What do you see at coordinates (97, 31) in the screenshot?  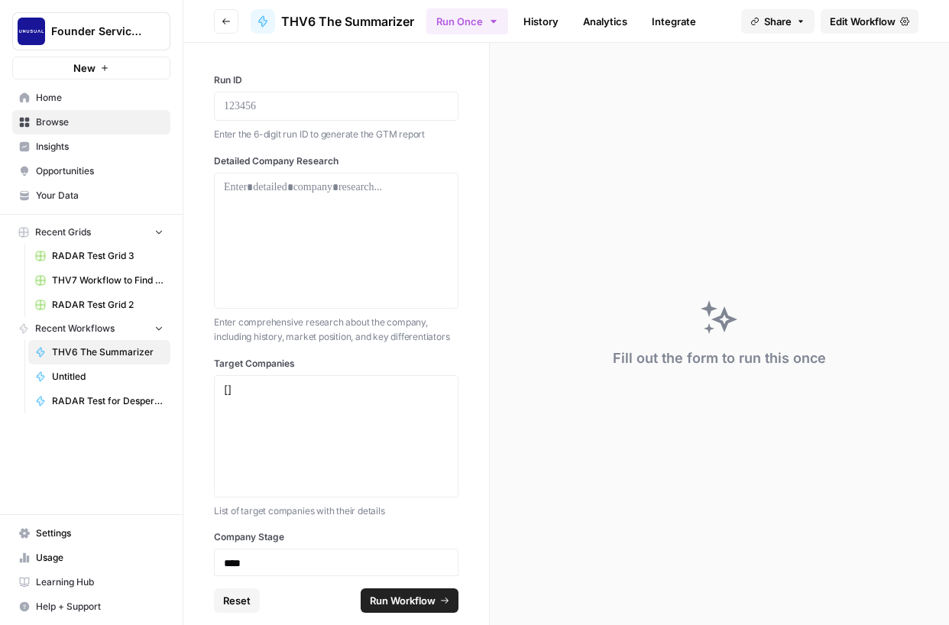 I see `span: Founder Services - Unusual Ventures` at bounding box center [97, 31].